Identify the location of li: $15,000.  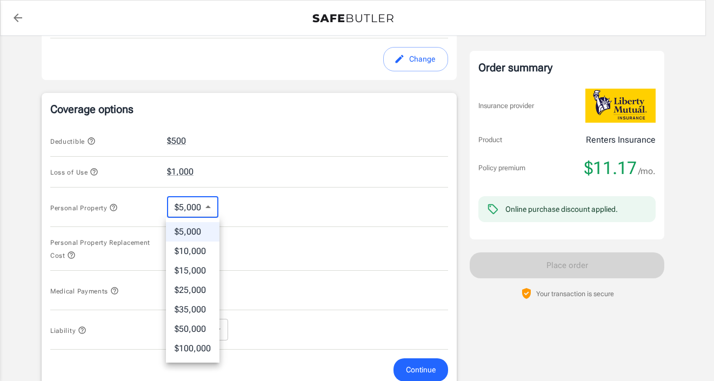
(192, 271).